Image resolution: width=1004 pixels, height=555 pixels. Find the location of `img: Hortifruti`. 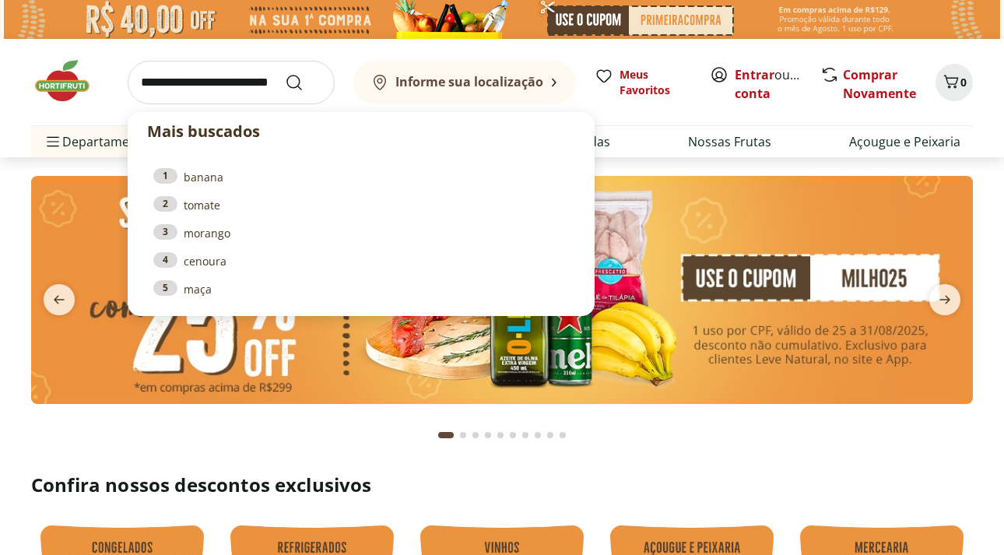

img: Hortifruti is located at coordinates (70, 81).